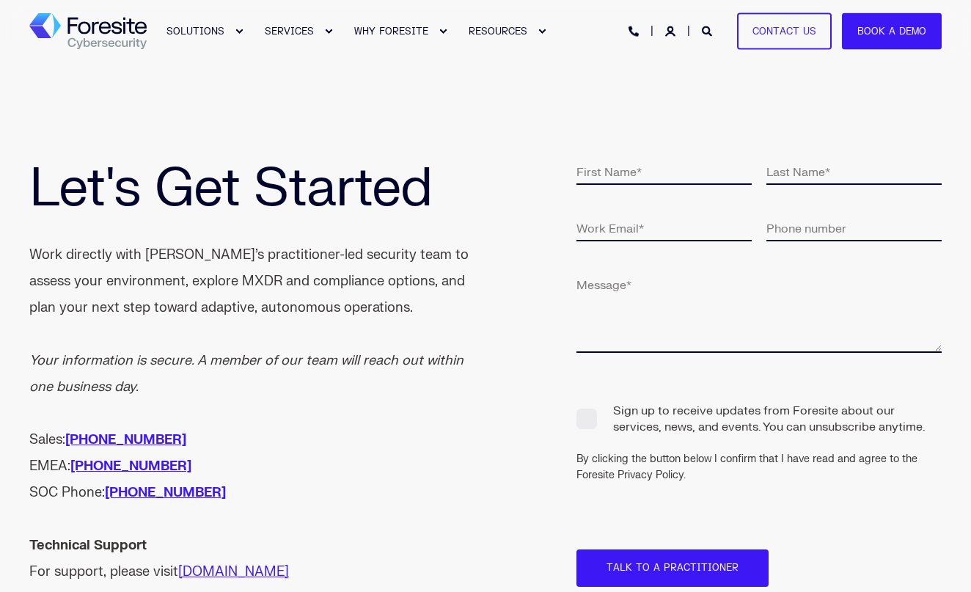 The height and width of the screenshot is (592, 971). Describe the element at coordinates (673, 568) in the screenshot. I see `input: Talk to a Practitioner` at that location.